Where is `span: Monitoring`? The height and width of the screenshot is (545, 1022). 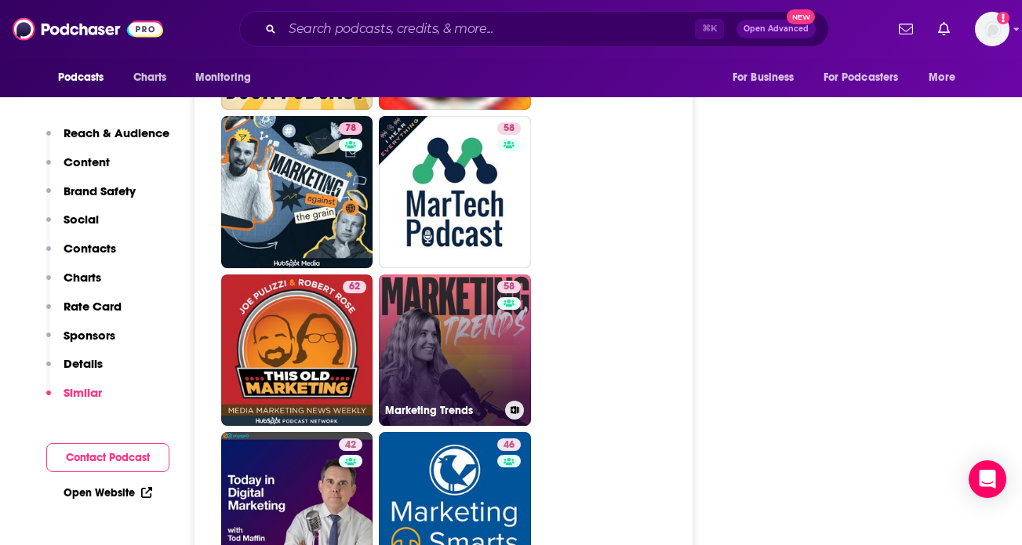
span: Monitoring is located at coordinates (223, 78).